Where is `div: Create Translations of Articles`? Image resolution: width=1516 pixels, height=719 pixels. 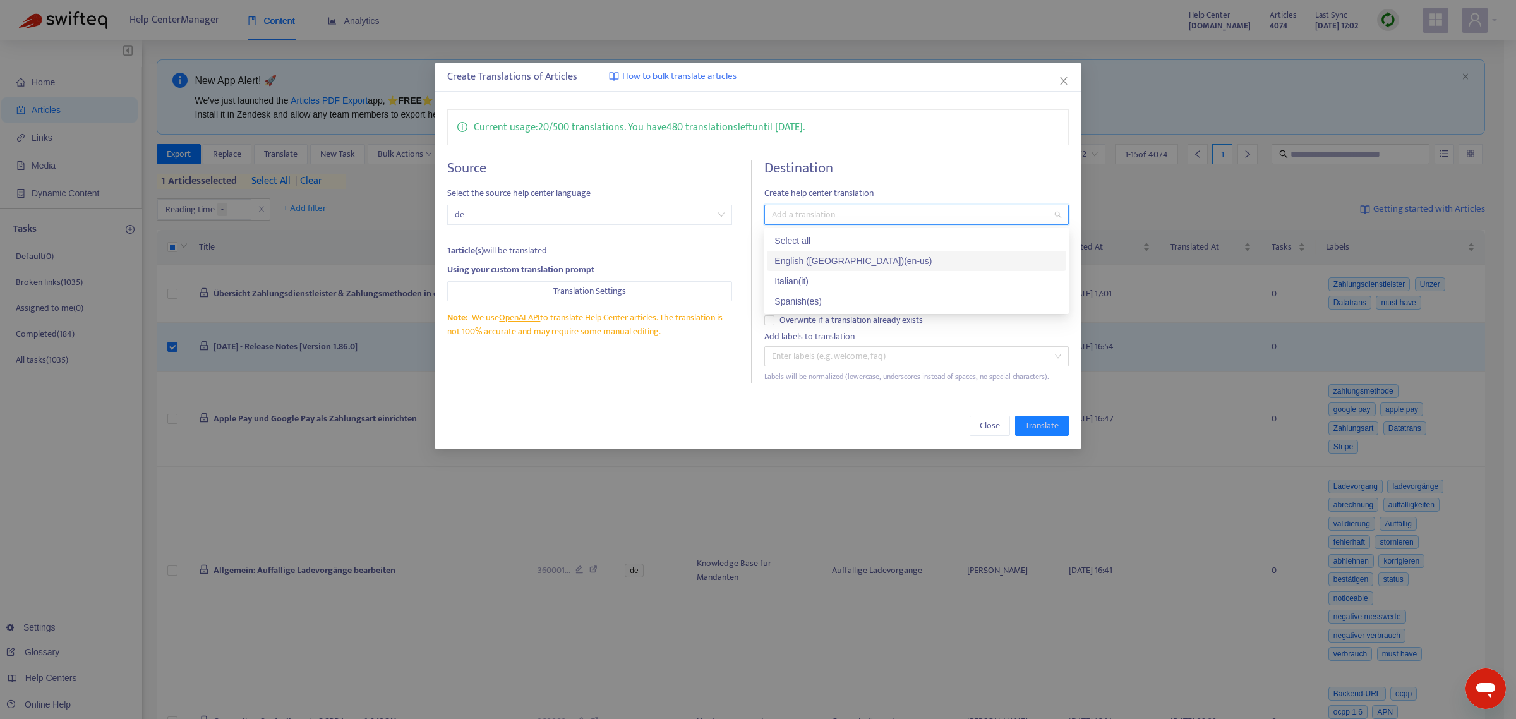
div: Create Translations of Articles is located at coordinates (758, 77).